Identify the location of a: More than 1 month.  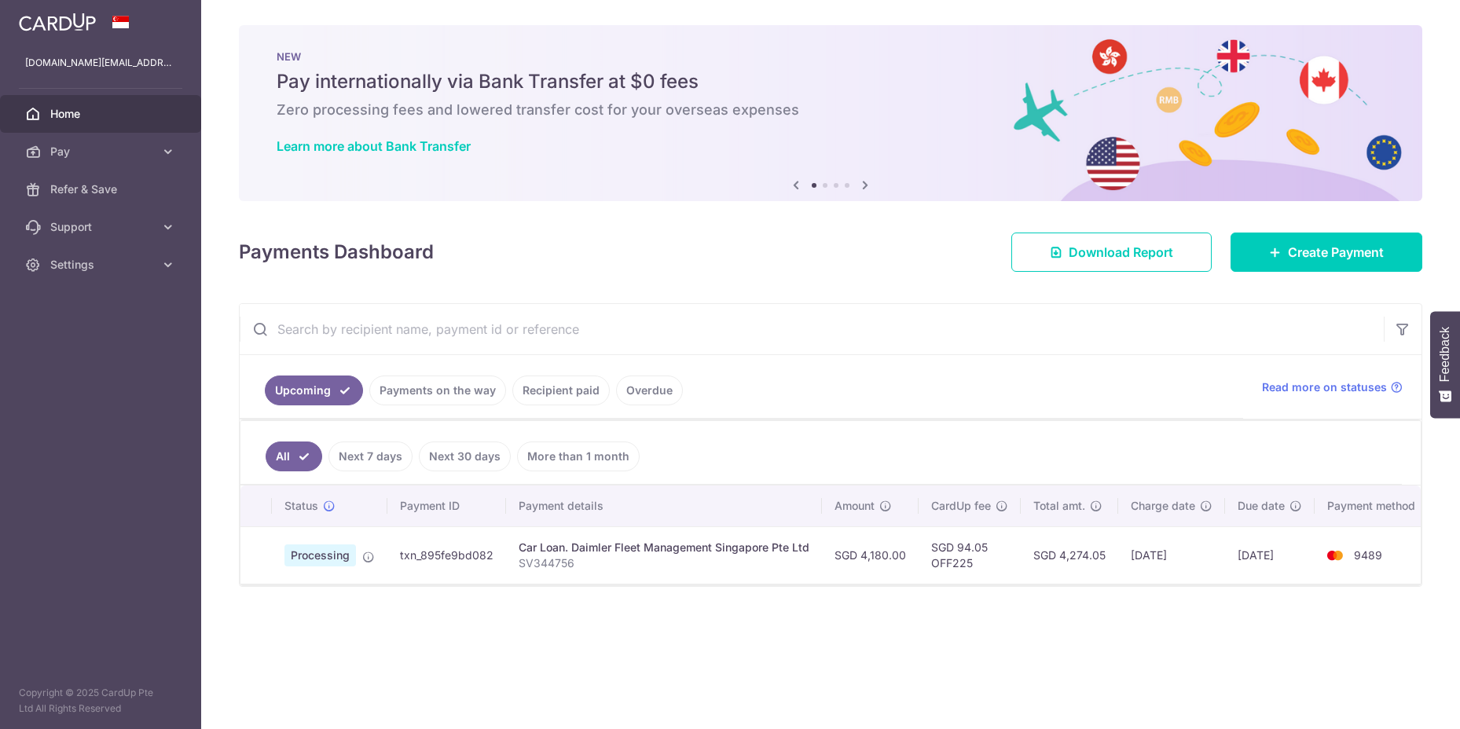
(579, 457).